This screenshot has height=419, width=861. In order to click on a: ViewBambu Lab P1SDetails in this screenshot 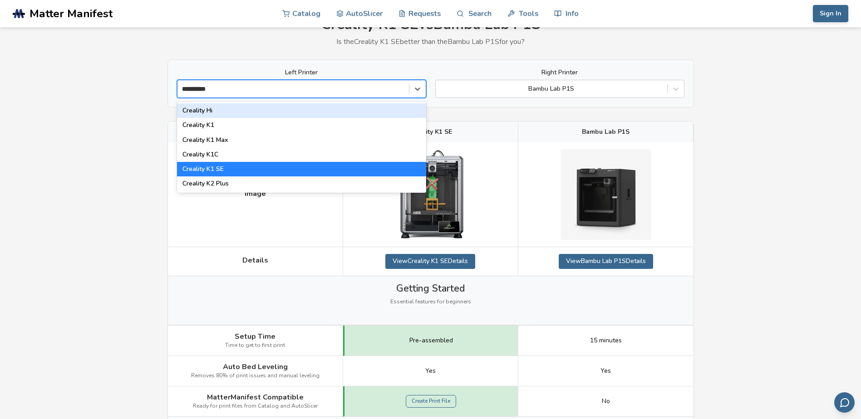, I will do `click(606, 261)`.